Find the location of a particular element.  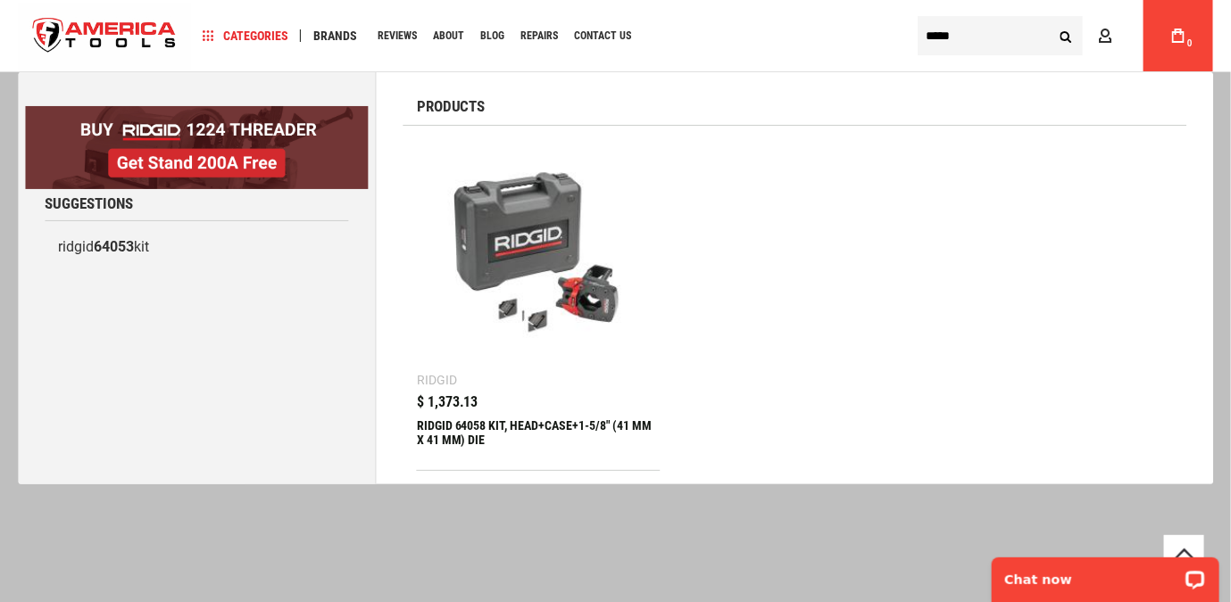

b: 64053 is located at coordinates (113, 246).